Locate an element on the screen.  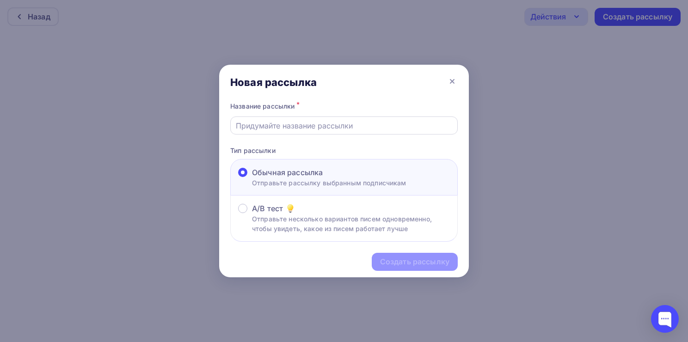
span: A/B тест is located at coordinates (267, 209).